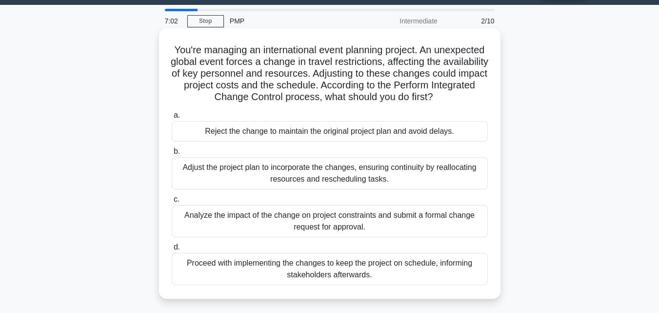 The height and width of the screenshot is (313, 659). Describe the element at coordinates (173, 21) in the screenshot. I see `div: 7:02` at that location.